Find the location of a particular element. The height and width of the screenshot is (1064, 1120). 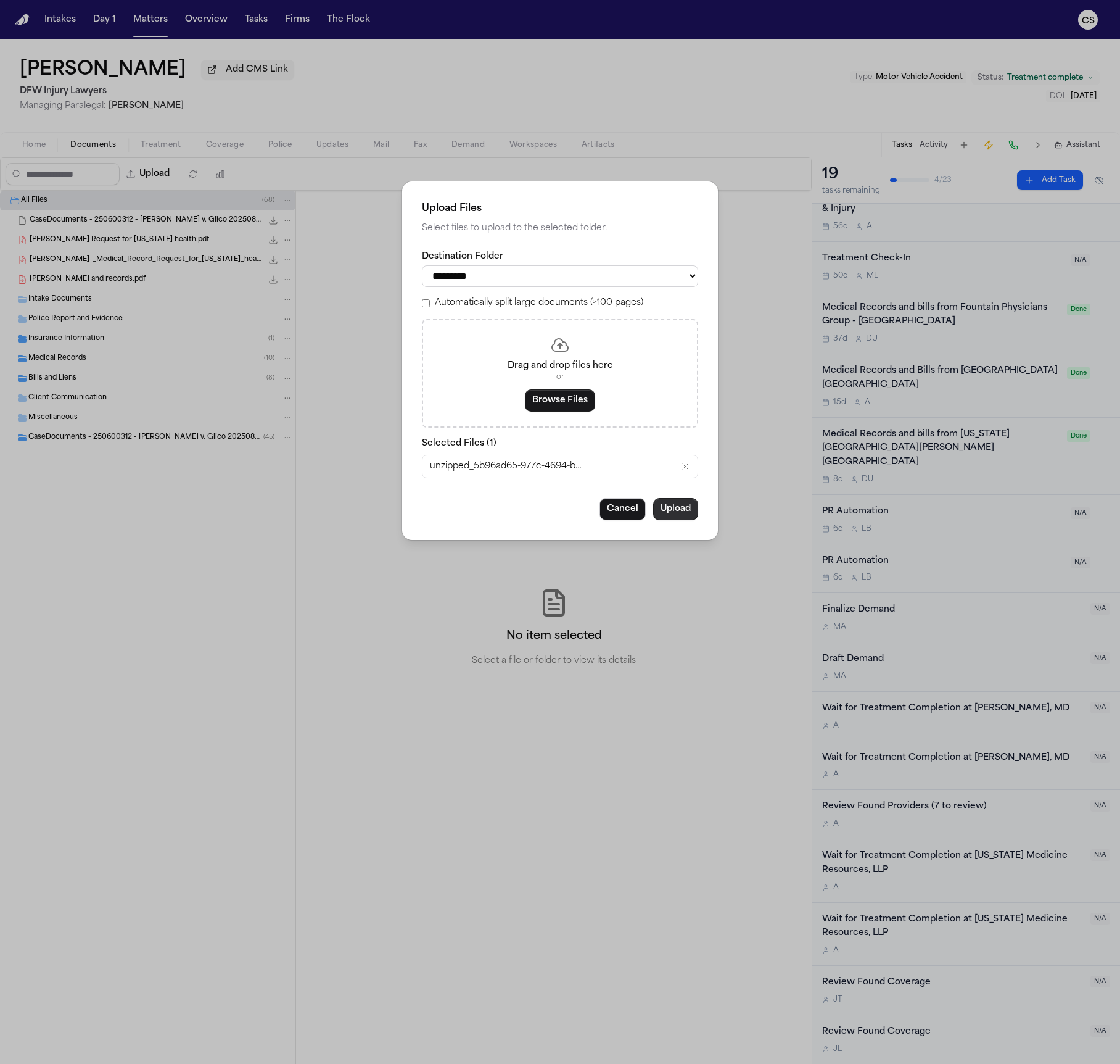

button: Upload is located at coordinates (676, 509).